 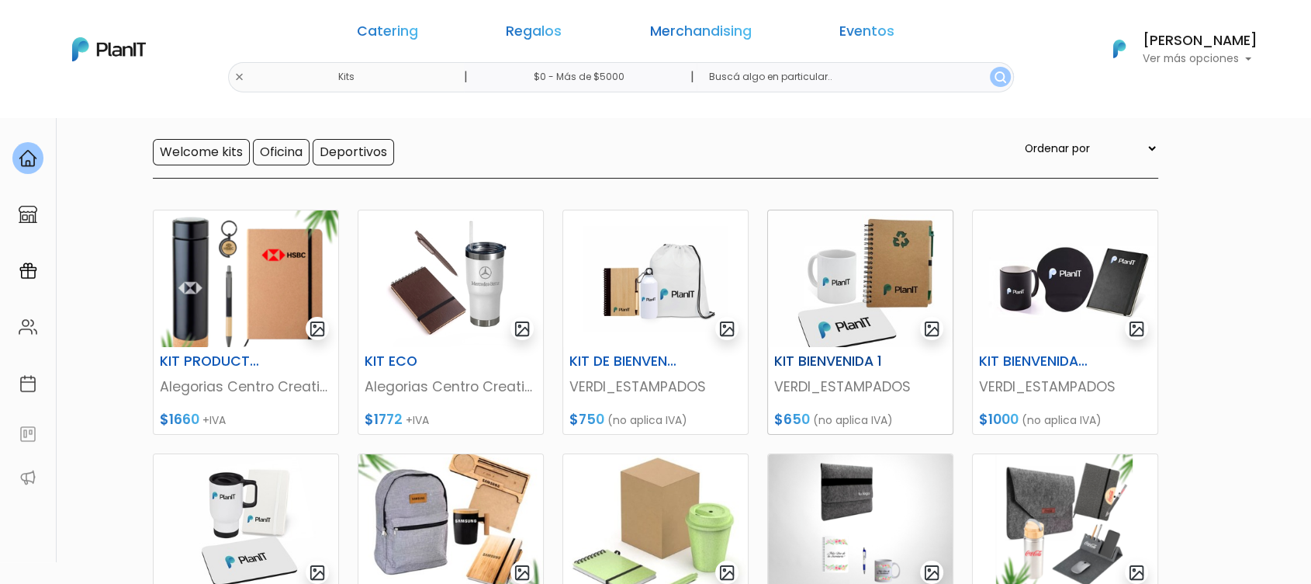 What do you see at coordinates (28, 214) in the screenshot?
I see `img: marketplace-4ceaa7011d94191e9ded77b95e3339b90024bf715f7c57f8cf31f2d8c509eaba.svg` at bounding box center [28, 214].